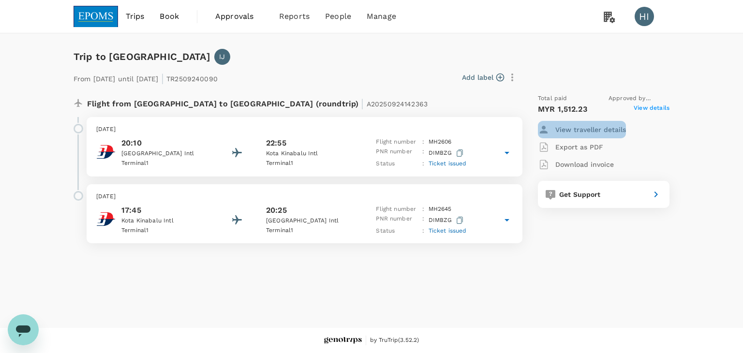 Image resolution: width=743 pixels, height=353 pixels. I want to click on span: A20250924142363, so click(397, 104).